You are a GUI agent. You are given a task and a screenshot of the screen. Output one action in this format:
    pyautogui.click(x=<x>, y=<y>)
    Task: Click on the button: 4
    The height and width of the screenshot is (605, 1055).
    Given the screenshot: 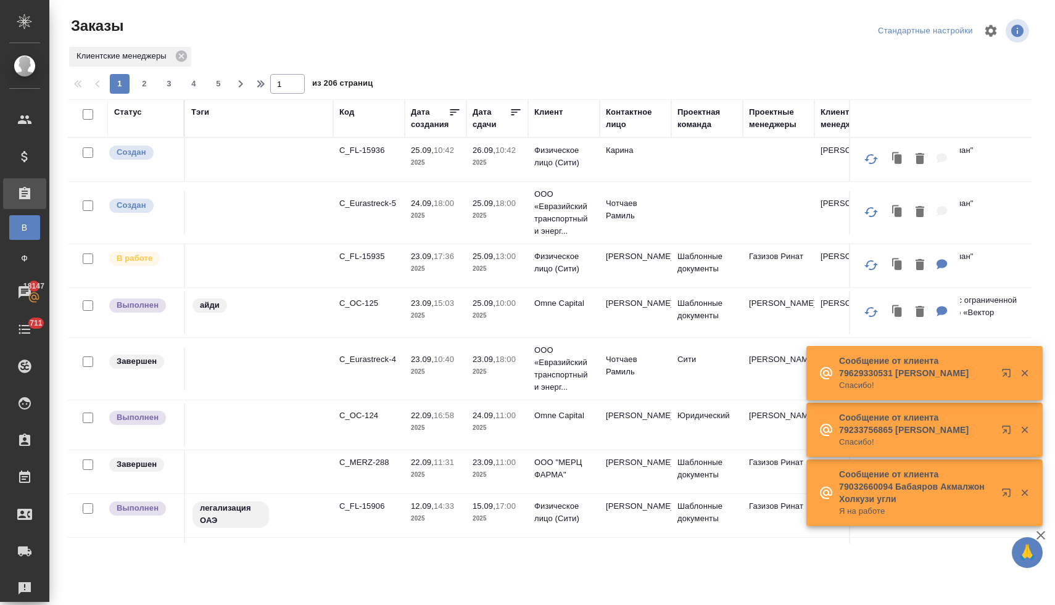 What is the action you would take?
    pyautogui.click(x=194, y=84)
    